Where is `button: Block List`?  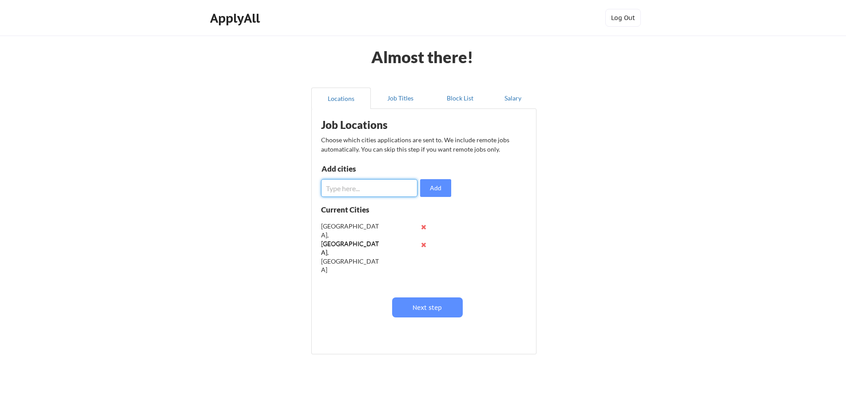 button: Block List is located at coordinates (460, 98).